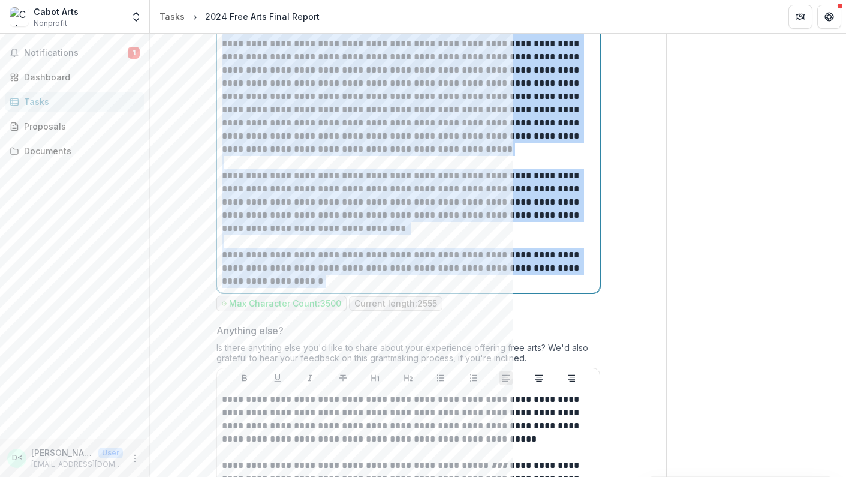 The image size is (846, 477). Describe the element at coordinates (506, 378) in the screenshot. I see `button: Align Left` at that location.